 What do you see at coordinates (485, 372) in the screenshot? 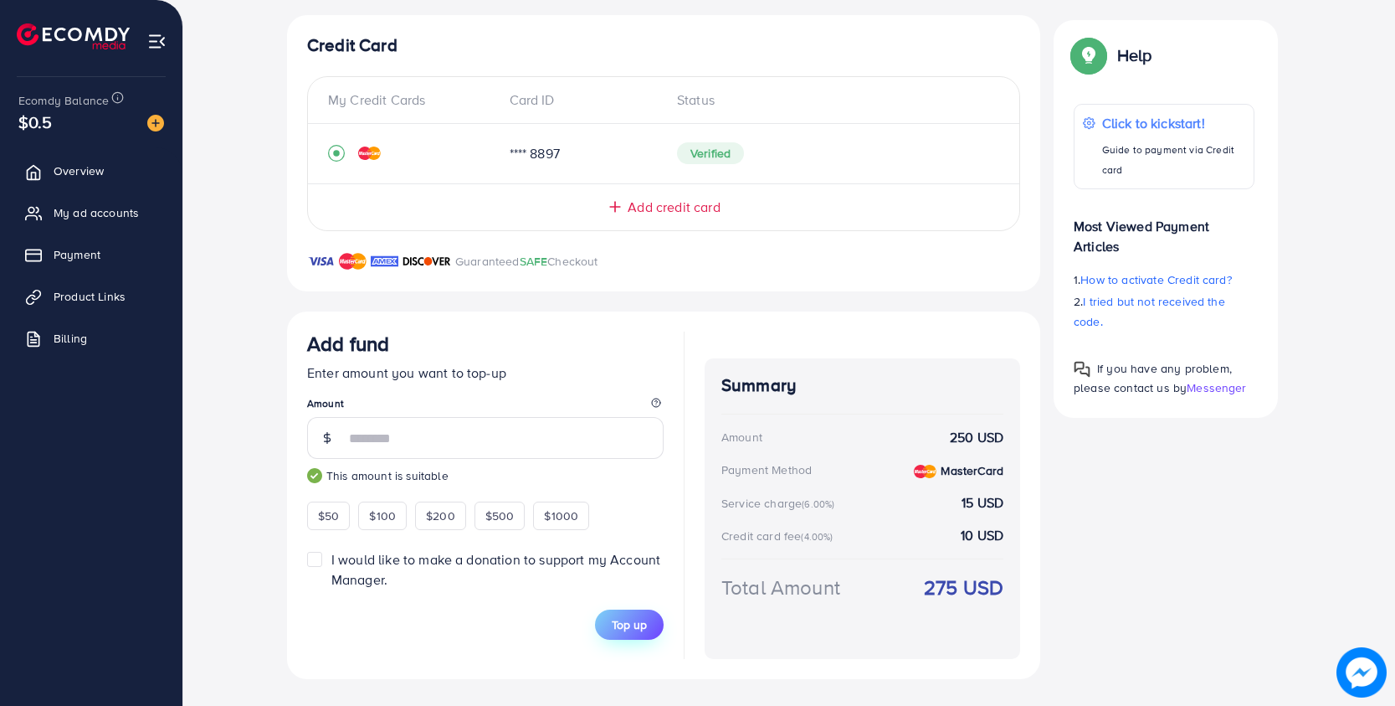
I see `p: Enter amount you want to top-up` at bounding box center [485, 372].